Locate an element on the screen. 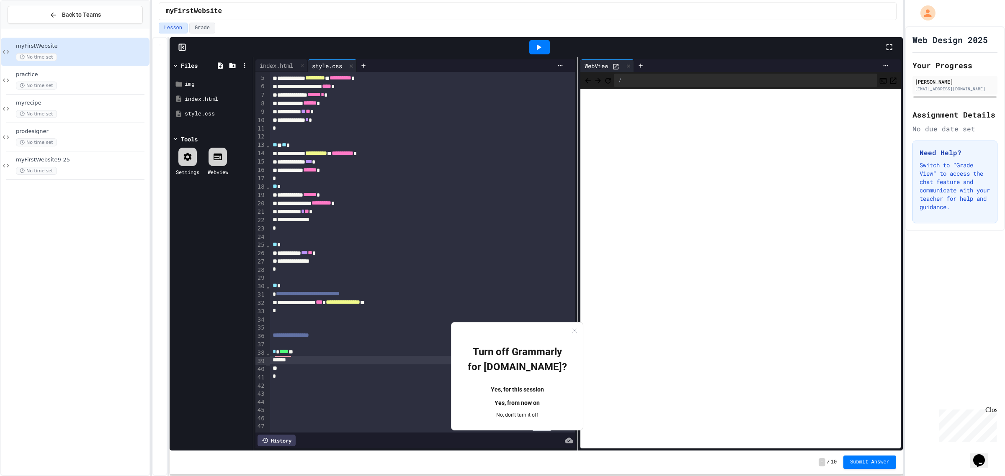 Image resolution: width=1005 pixels, height=476 pixels. div: 47 is located at coordinates (260, 427).